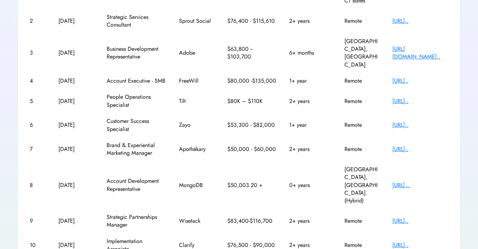 Image resolution: width=478 pixels, height=249 pixels. What do you see at coordinates (252, 53) in the screenshot?
I see `div: $63,800 -- $103,700` at bounding box center [252, 53].